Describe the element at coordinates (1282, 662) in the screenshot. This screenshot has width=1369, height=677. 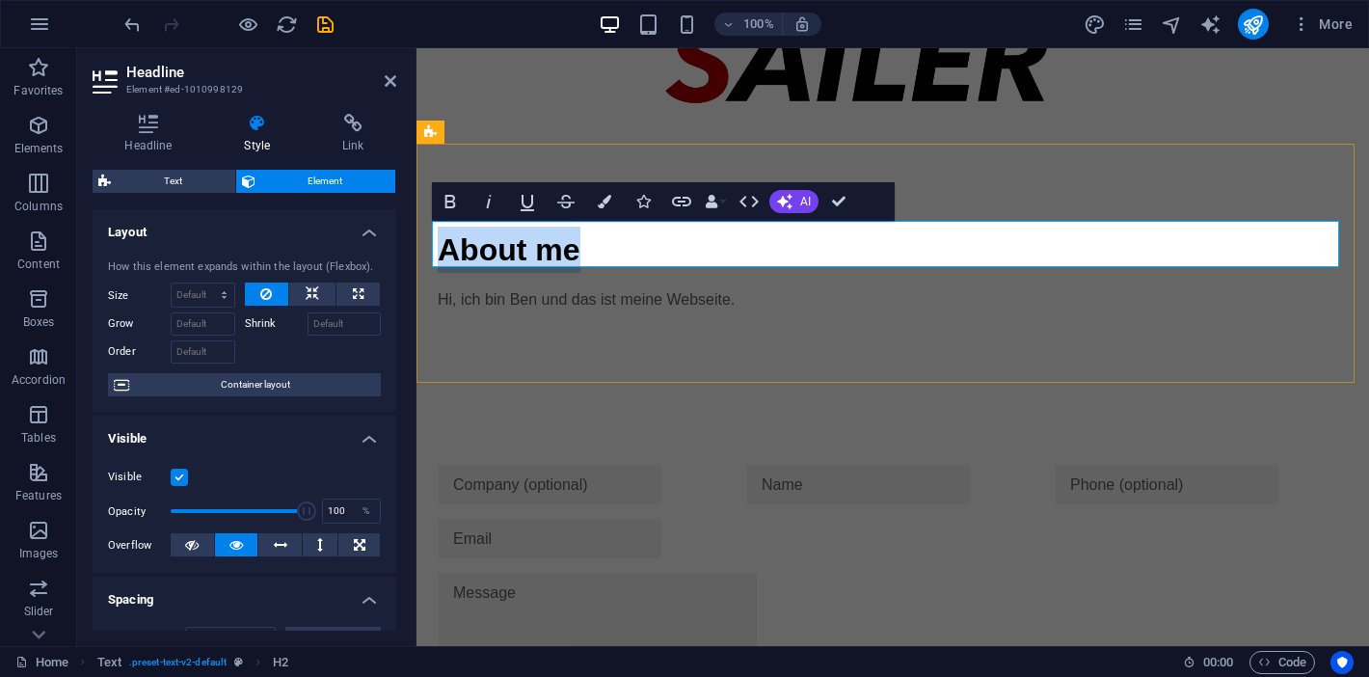
I see `button: Code` at that location.